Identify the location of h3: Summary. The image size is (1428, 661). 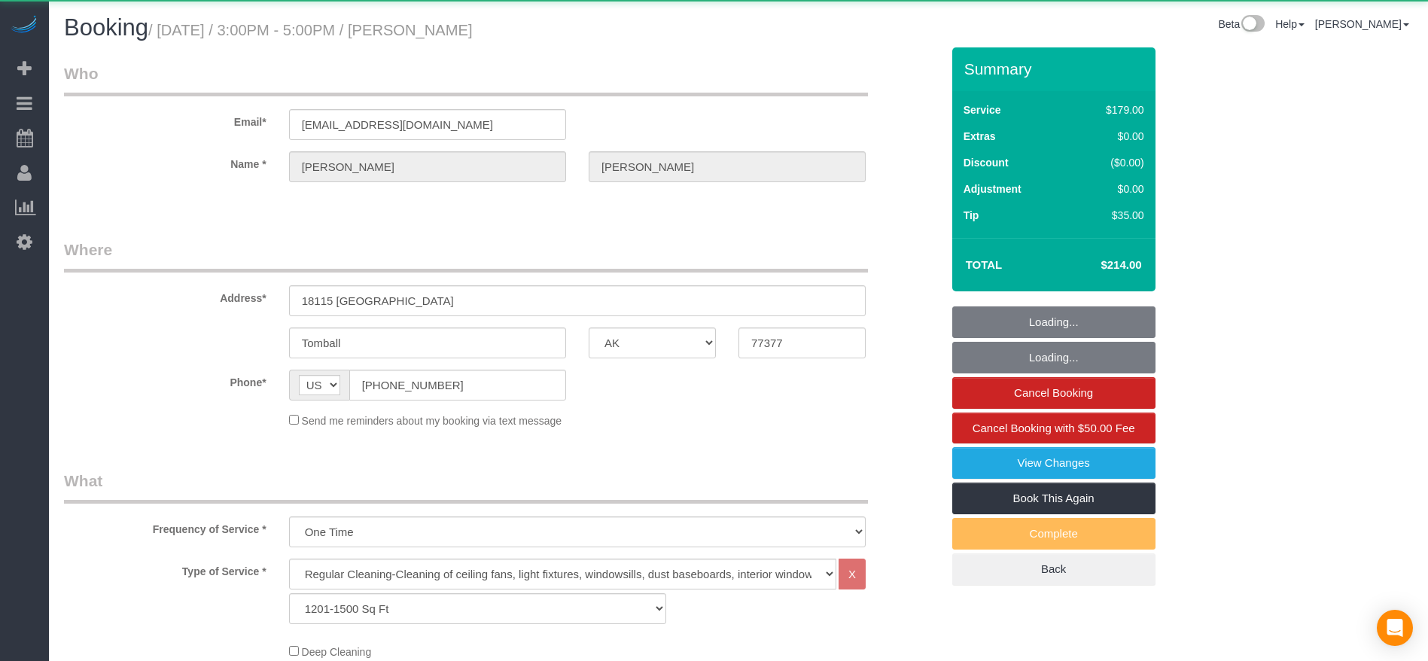
(1056, 68).